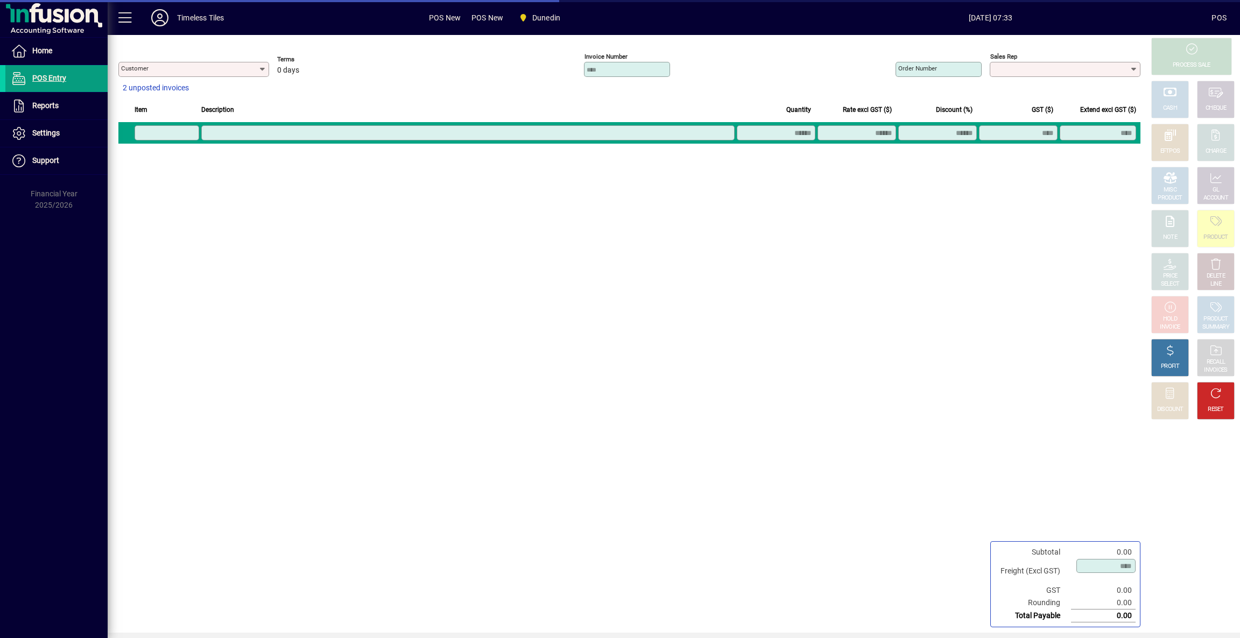 This screenshot has width=1240, height=638. What do you see at coordinates (49, 78) in the screenshot?
I see `span: POS Entry` at bounding box center [49, 78].